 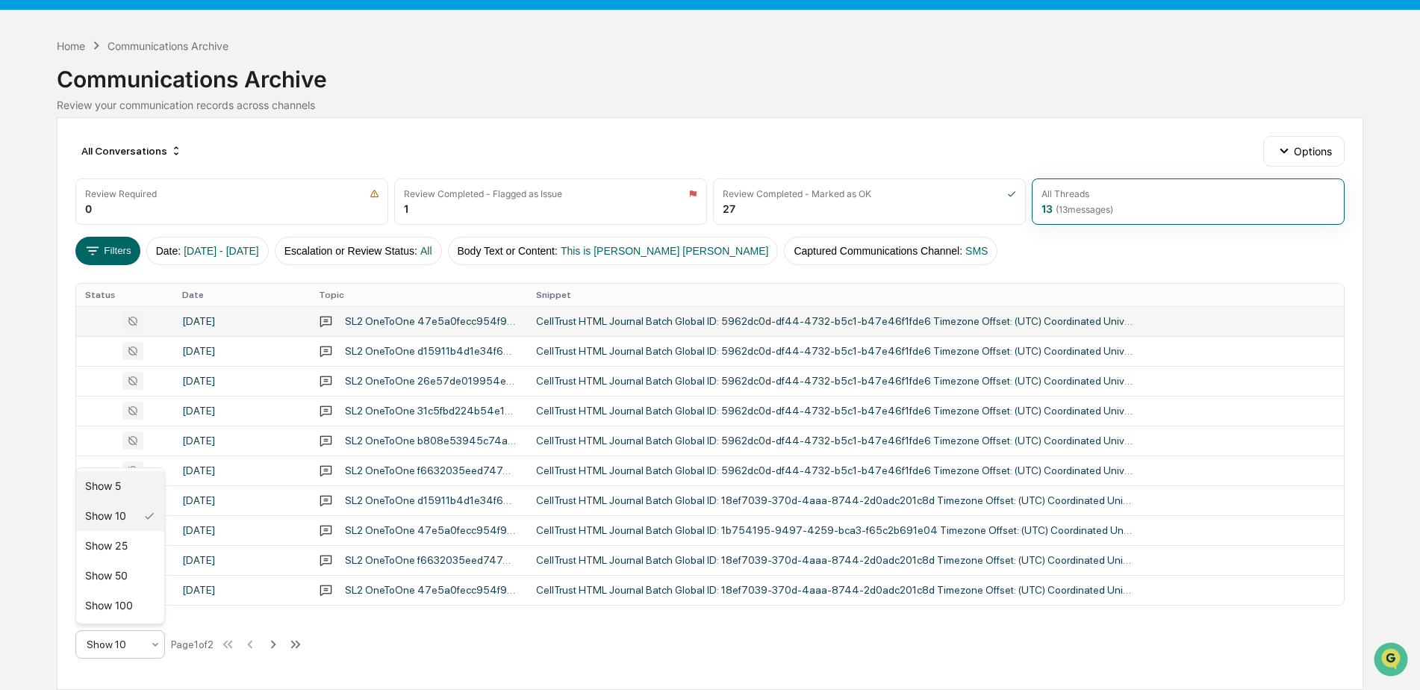 What do you see at coordinates (45, 128) in the screenshot?
I see `img: 4531339965365_218c74b014194aa58b9b_72.jpg` at bounding box center [45, 128].